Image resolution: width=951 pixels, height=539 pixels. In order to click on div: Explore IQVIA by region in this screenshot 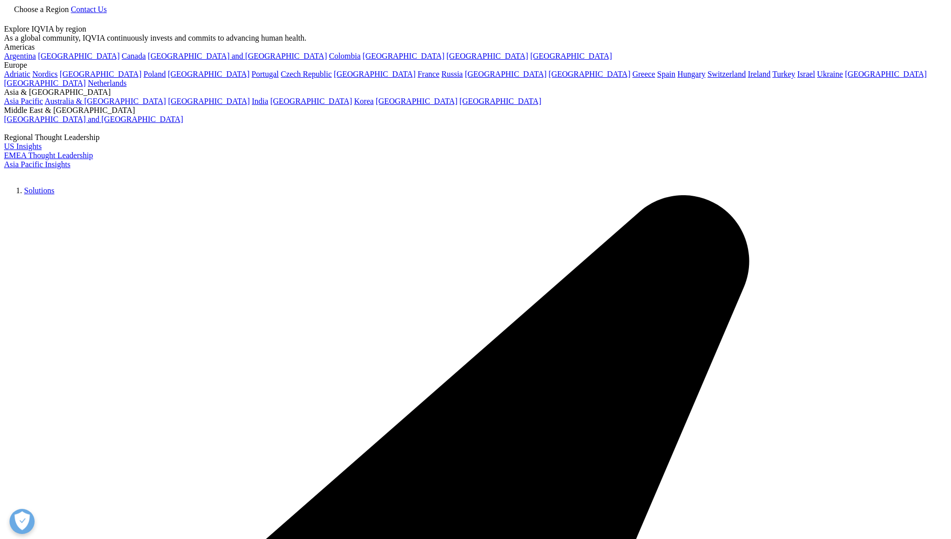, I will do `click(475, 29)`.